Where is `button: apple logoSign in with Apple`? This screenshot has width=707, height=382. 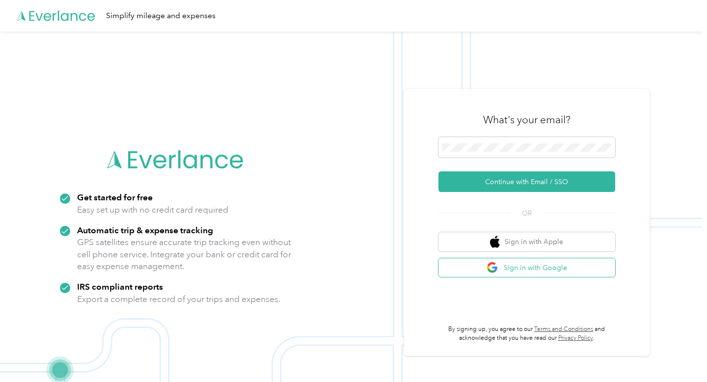 button: apple logoSign in with Apple is located at coordinates (527, 242).